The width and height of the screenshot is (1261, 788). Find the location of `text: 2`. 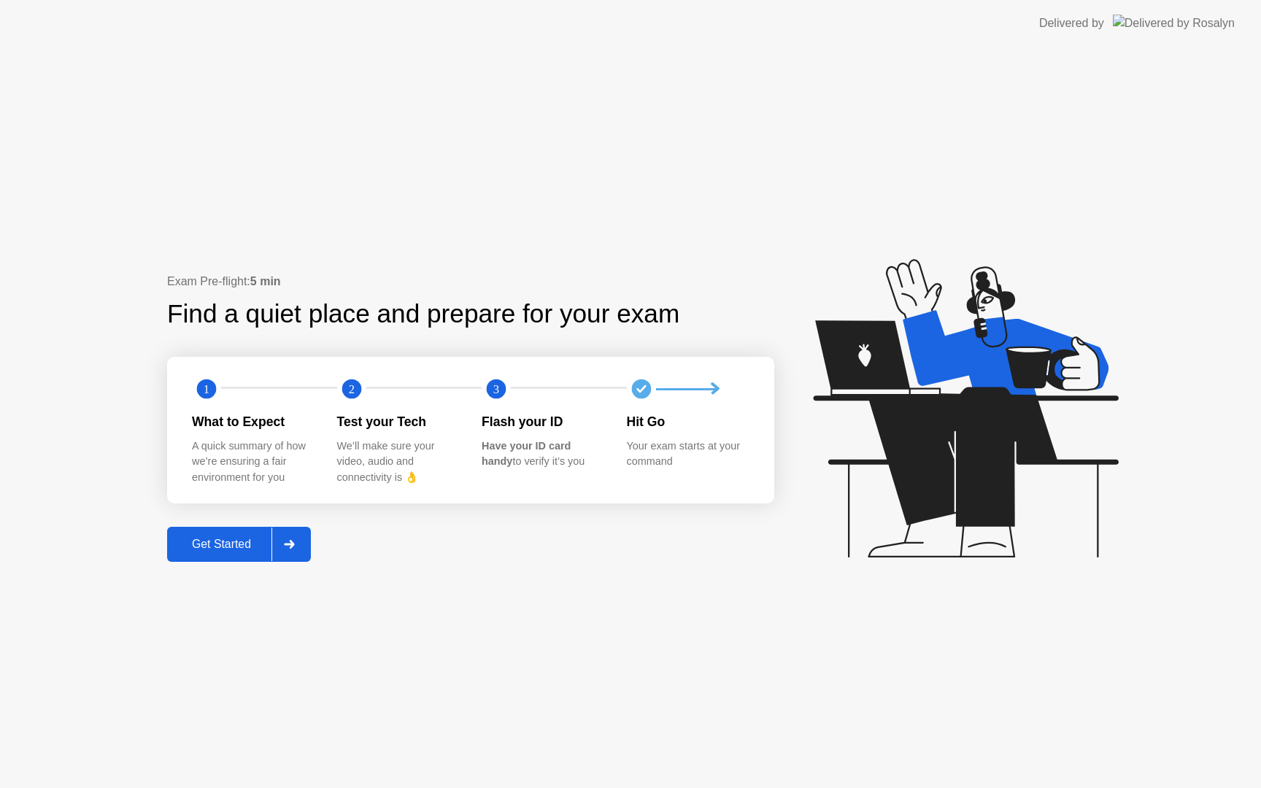

text: 2 is located at coordinates (351, 389).